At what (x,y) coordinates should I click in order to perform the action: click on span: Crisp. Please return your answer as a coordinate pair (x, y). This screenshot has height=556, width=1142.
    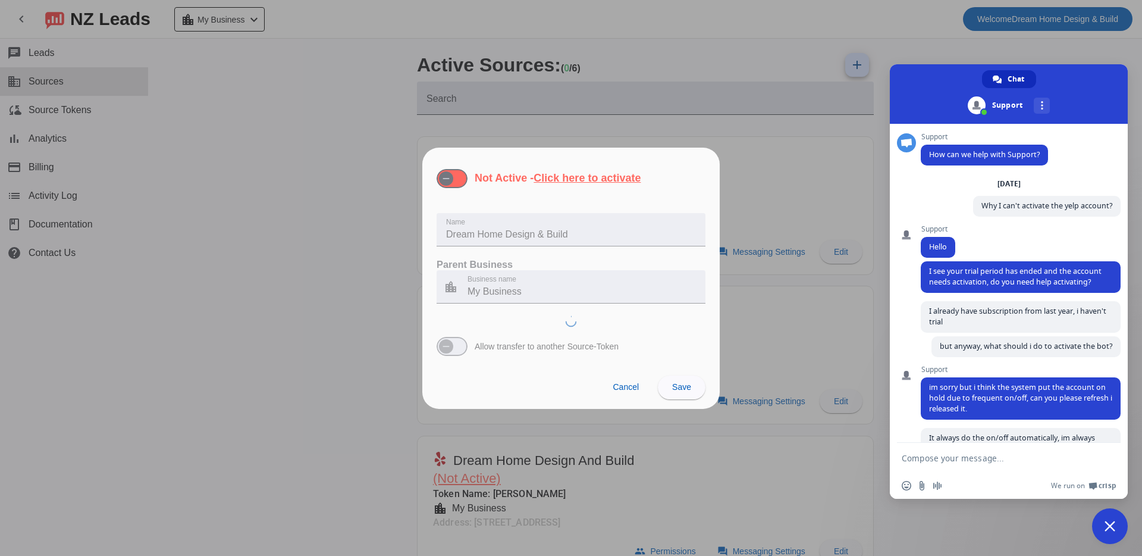
    Looking at the image, I should click on (1107, 486).